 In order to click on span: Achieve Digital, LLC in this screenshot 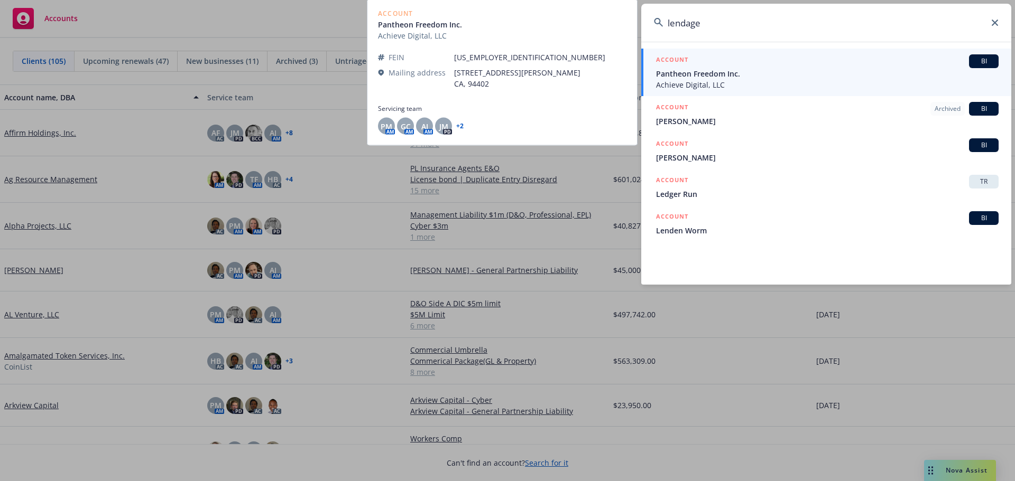, I will do `click(827, 85)`.